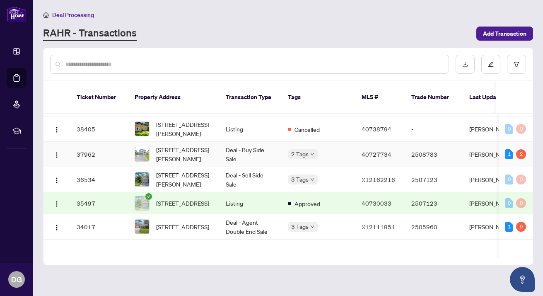  Describe the element at coordinates (434, 227) in the screenshot. I see `td: 2505960` at that location.